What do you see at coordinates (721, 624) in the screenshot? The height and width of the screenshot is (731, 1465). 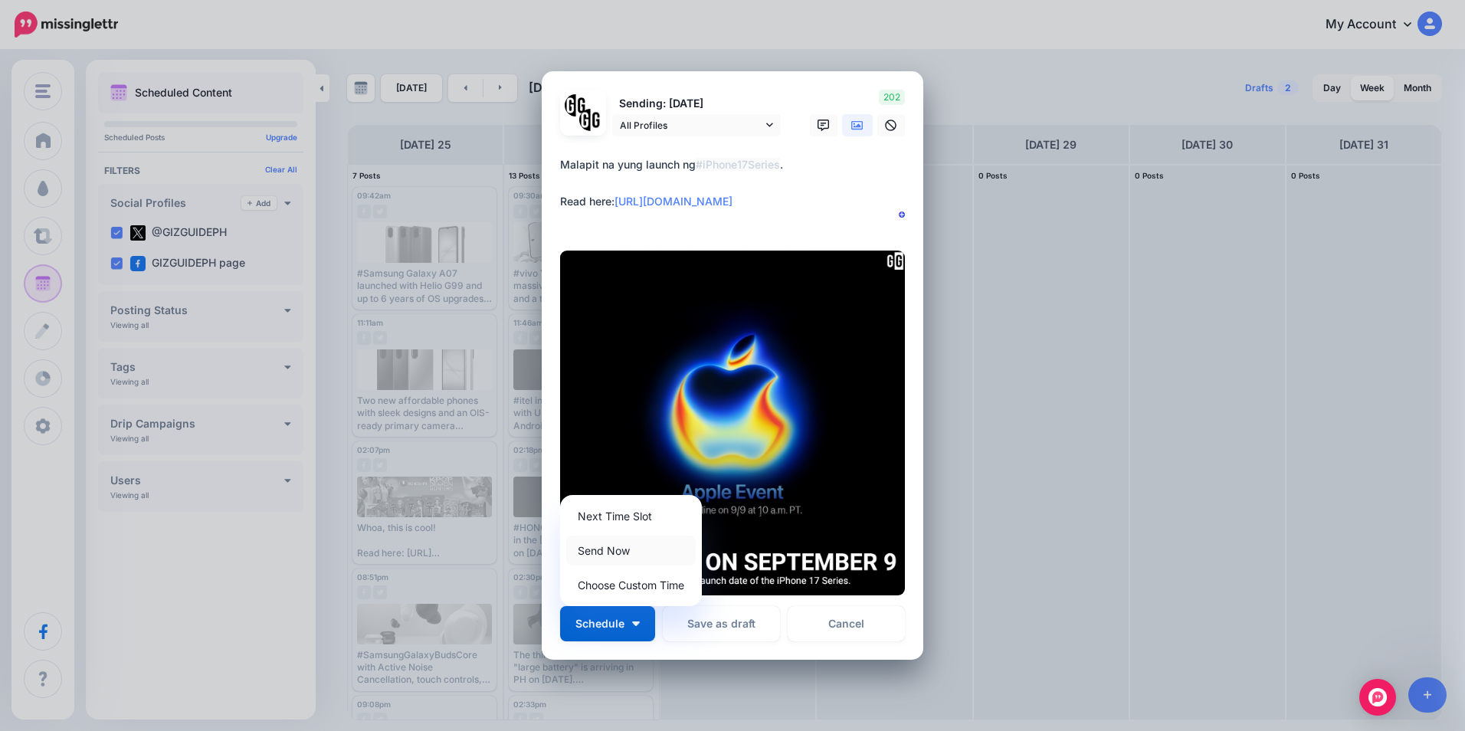 I see `button: Save as draft` at bounding box center [721, 624].